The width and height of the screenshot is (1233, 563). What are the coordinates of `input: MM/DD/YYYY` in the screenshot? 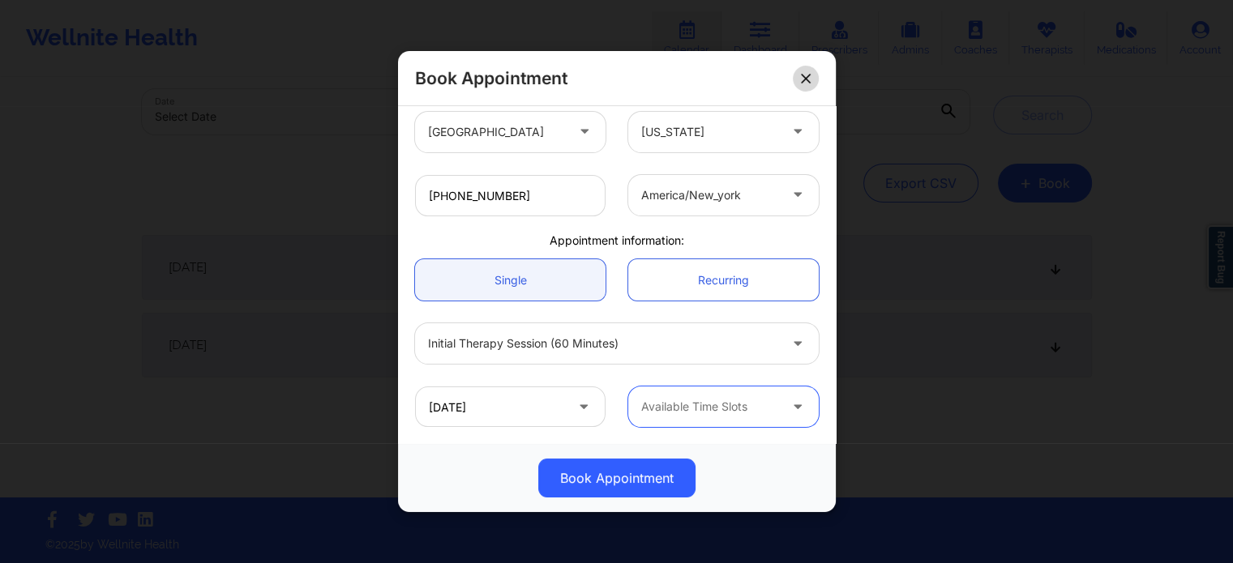 It's located at (510, 407).